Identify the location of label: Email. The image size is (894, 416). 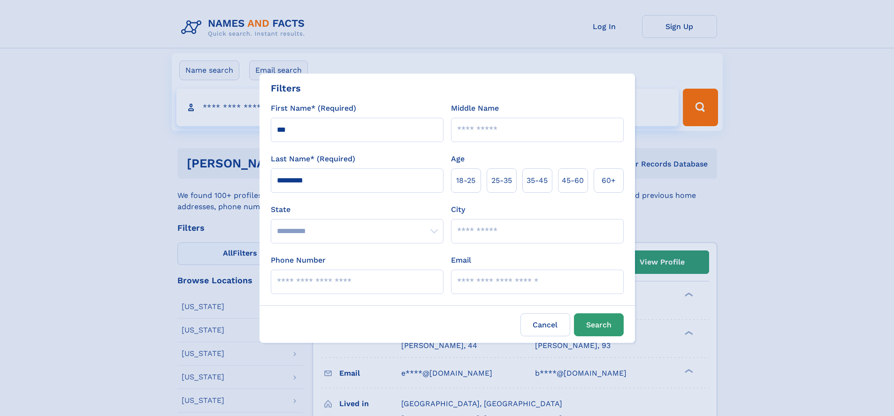
(461, 260).